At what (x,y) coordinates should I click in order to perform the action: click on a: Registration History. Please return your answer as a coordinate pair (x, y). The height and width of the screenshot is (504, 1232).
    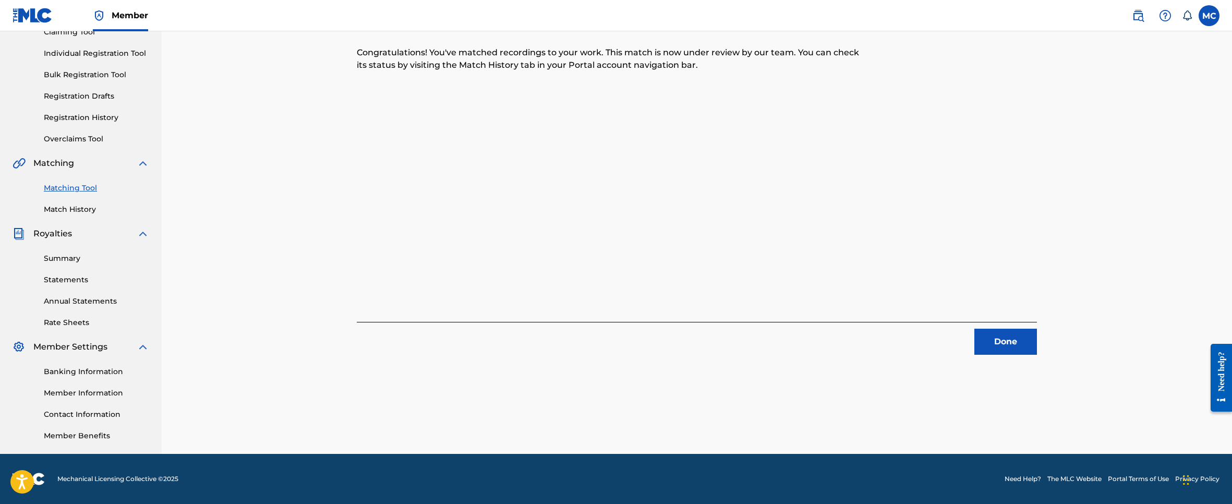
    Looking at the image, I should click on (96, 117).